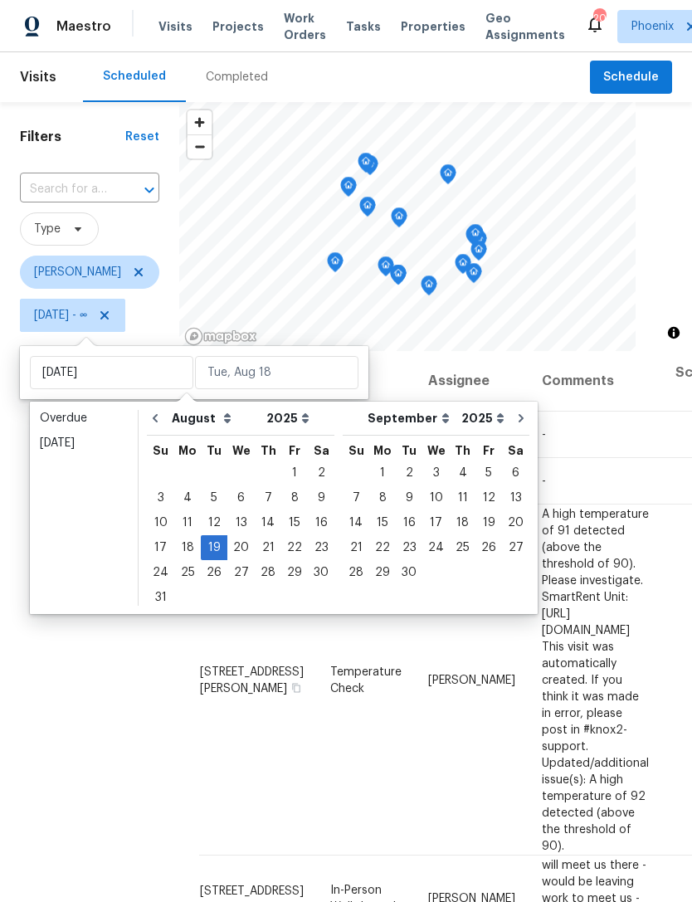 This screenshot has width=692, height=902. What do you see at coordinates (160, 597) in the screenshot?
I see `div: Sun Aug 31 2025` at bounding box center [160, 597].